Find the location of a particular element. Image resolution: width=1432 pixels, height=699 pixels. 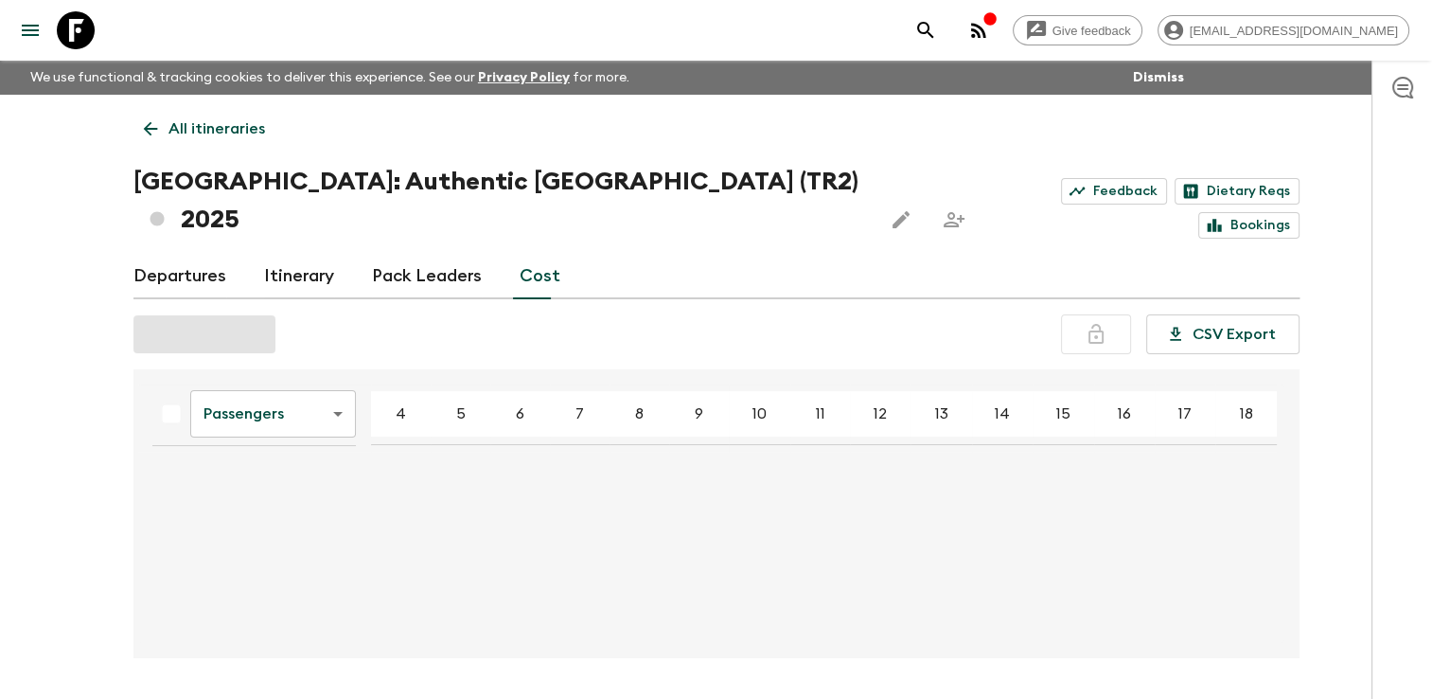

p: 11 is located at coordinates (820, 414).